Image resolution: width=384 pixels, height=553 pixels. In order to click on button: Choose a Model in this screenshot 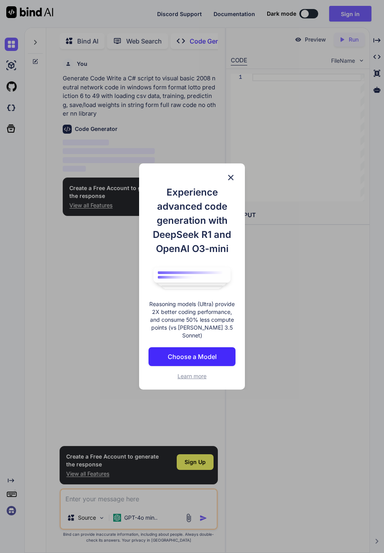, I will do `click(192, 356)`.